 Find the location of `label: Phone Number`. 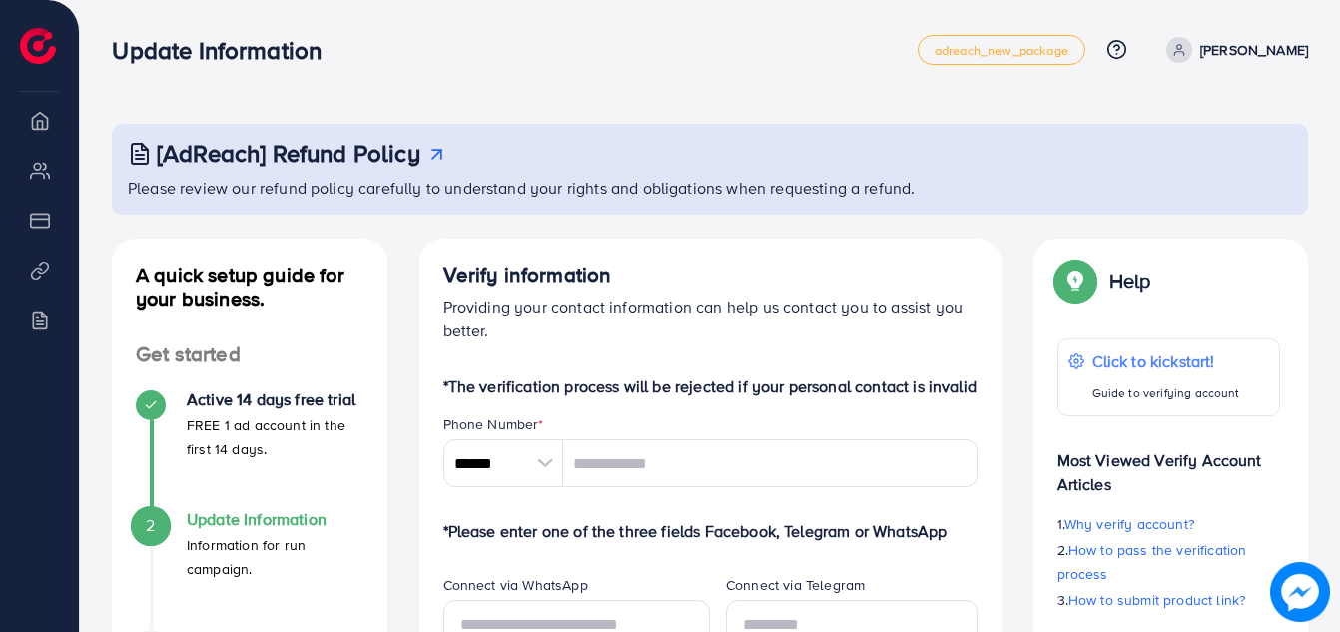

label: Phone Number is located at coordinates (493, 424).